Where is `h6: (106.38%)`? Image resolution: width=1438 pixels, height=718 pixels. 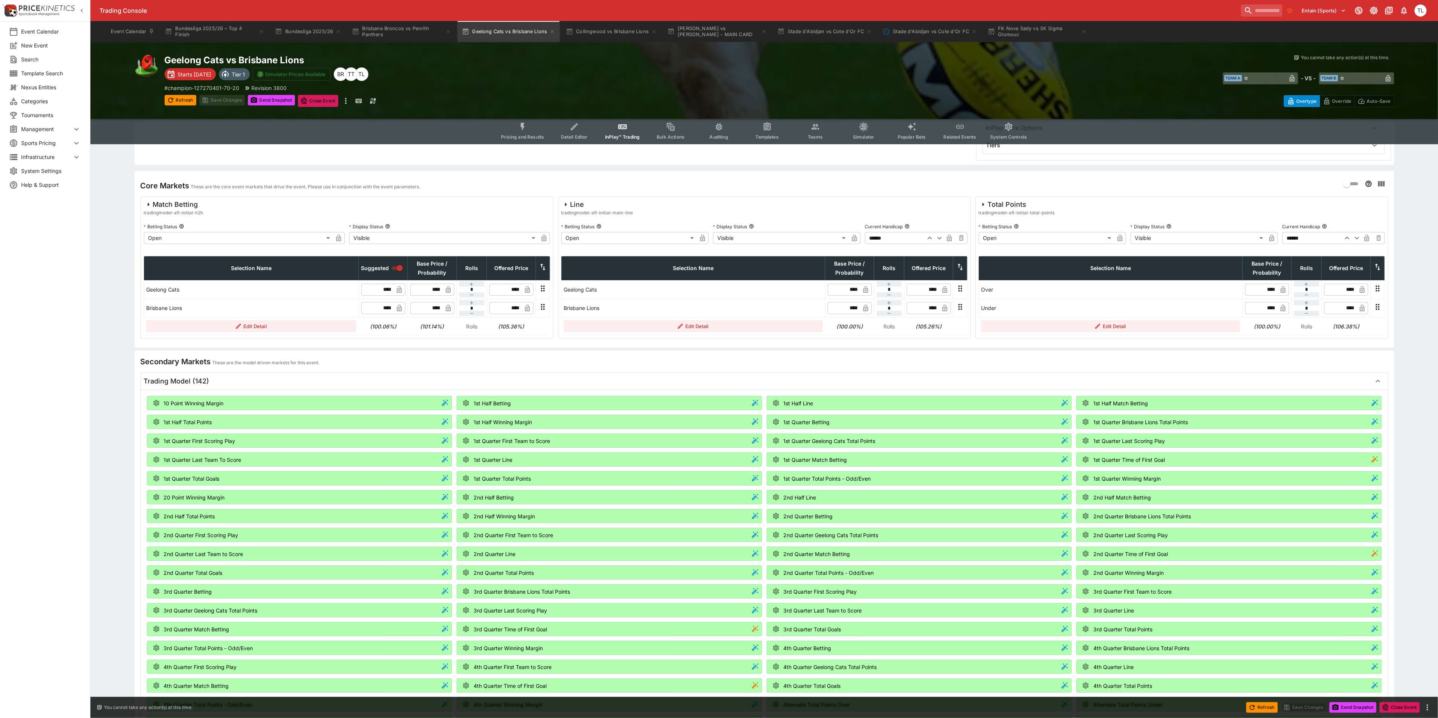
h6: (106.38%) is located at coordinates (1346, 326).